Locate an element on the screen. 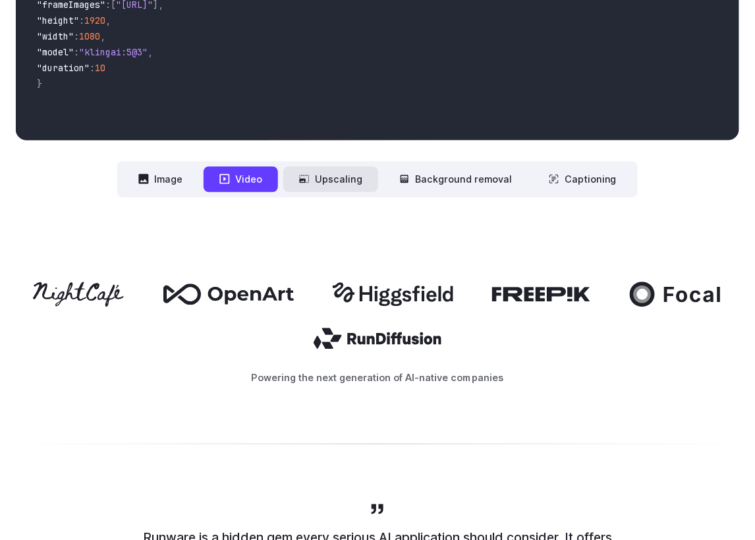 The height and width of the screenshot is (540, 755). button: Captioning is located at coordinates (582, 179).